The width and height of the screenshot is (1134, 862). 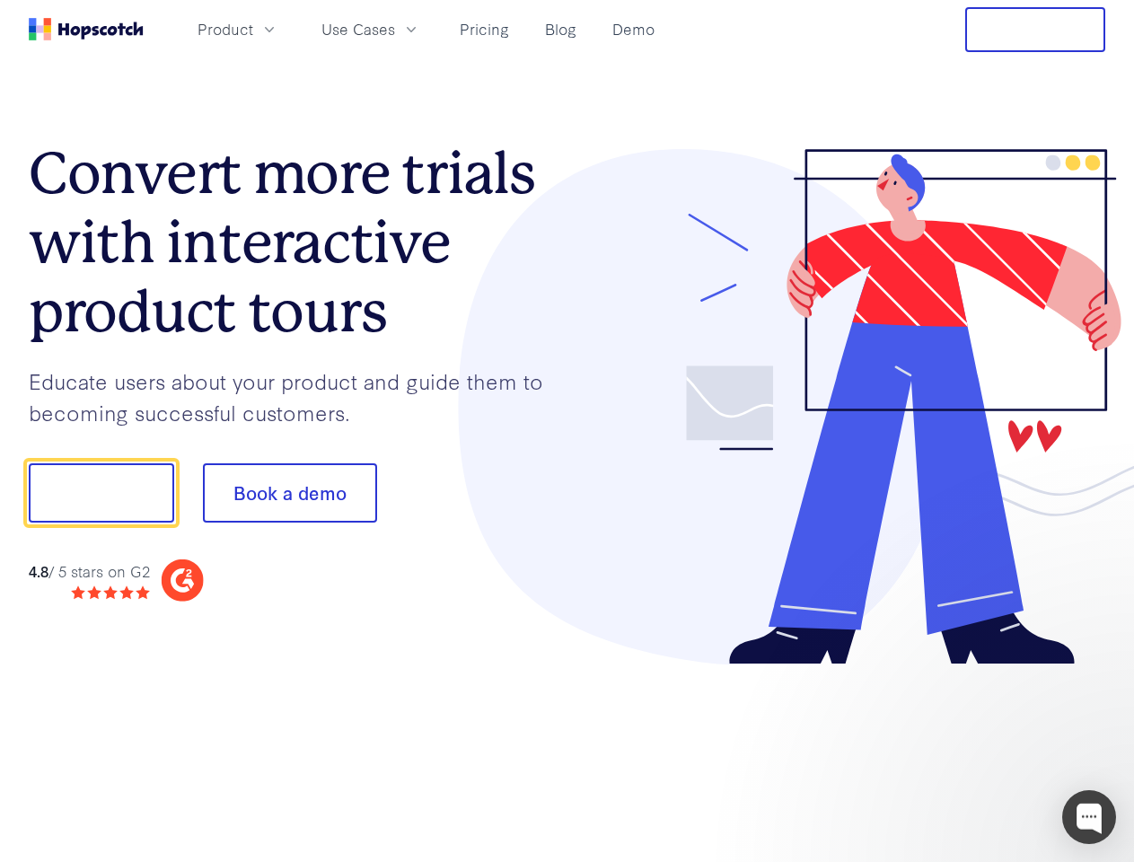 What do you see at coordinates (1035, 30) in the screenshot?
I see `button: Free Trial` at bounding box center [1035, 30].